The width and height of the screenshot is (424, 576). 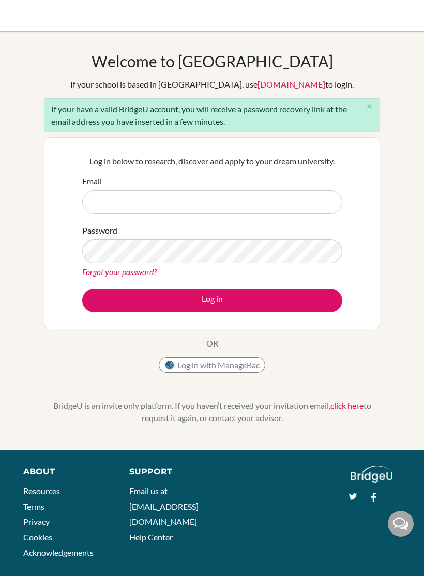 I want to click on p: BridgeU is an invite only platform. If you haven’t received your invitation email, to request it ..., so click(x=212, y=412).